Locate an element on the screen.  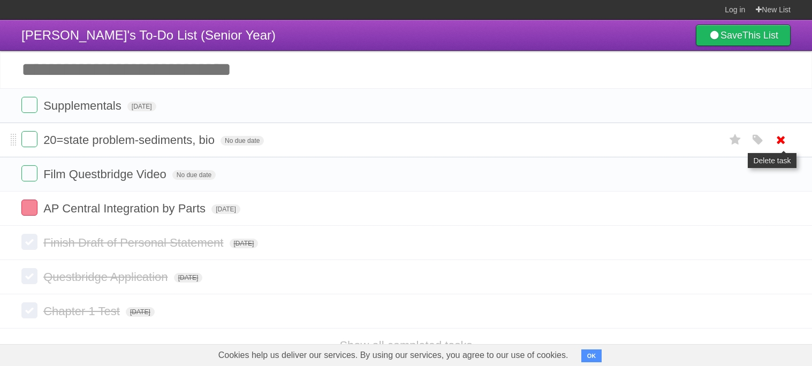
b: This List is located at coordinates (760, 35).